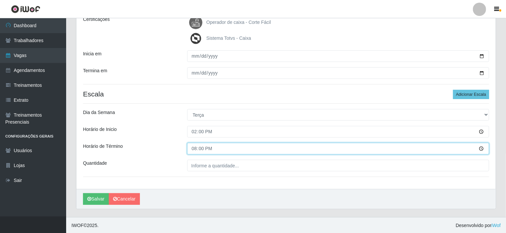 Image resolution: width=506 pixels, height=233 pixels. What do you see at coordinates (471, 94) in the screenshot?
I see `button: Adicionar Escala` at bounding box center [471, 94].